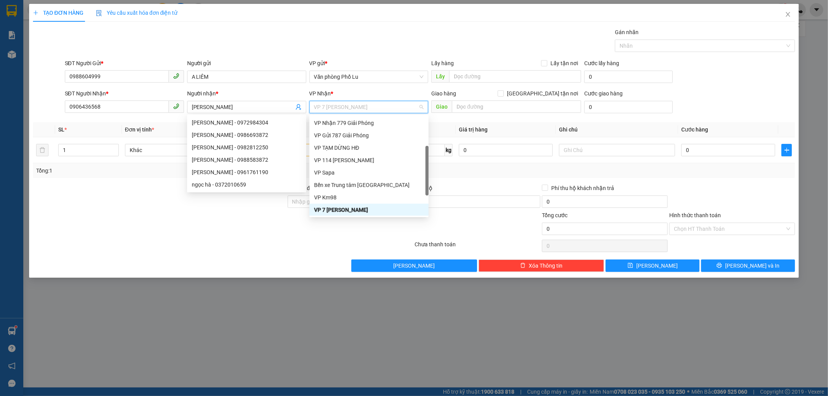 The image size is (828, 396). I want to click on span: Lấy, so click(440, 76).